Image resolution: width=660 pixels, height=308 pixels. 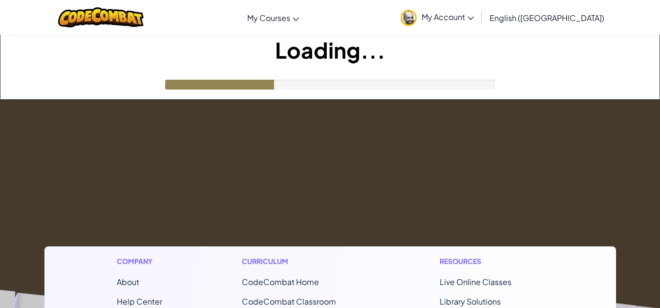 I want to click on a: My Account, so click(x=437, y=17).